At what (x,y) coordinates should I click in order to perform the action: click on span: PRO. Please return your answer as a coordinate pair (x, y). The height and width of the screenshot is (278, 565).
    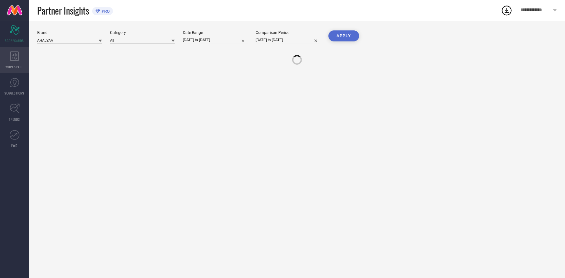
    Looking at the image, I should click on (105, 11).